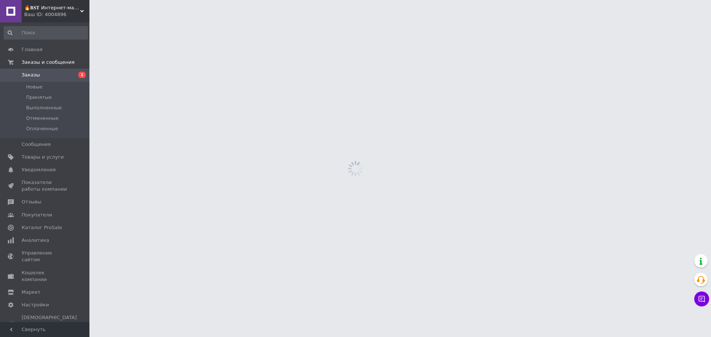 Image resolution: width=711 pixels, height=337 pixels. What do you see at coordinates (32, 50) in the screenshot?
I see `span: Главная` at bounding box center [32, 50].